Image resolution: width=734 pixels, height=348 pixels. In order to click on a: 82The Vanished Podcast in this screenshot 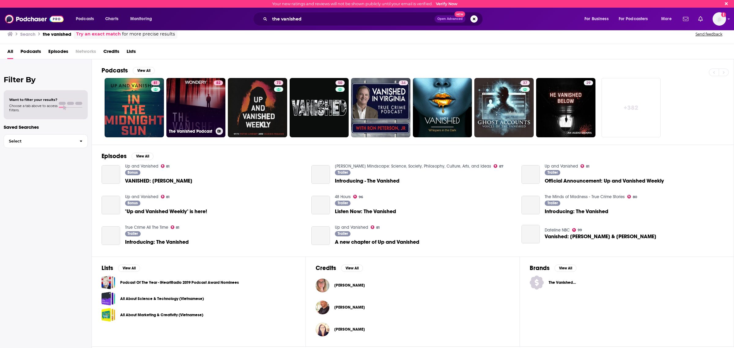, I will do `click(196, 108)`.